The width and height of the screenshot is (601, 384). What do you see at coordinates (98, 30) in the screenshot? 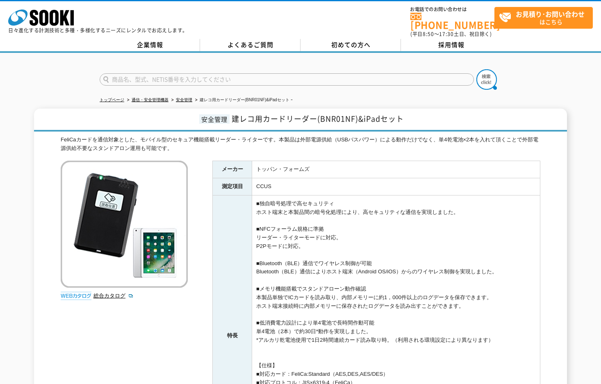
I see `p: 日々進化する計測技術と多種・多様化するニーズにレンタルでお応えします。` at bounding box center [98, 30].